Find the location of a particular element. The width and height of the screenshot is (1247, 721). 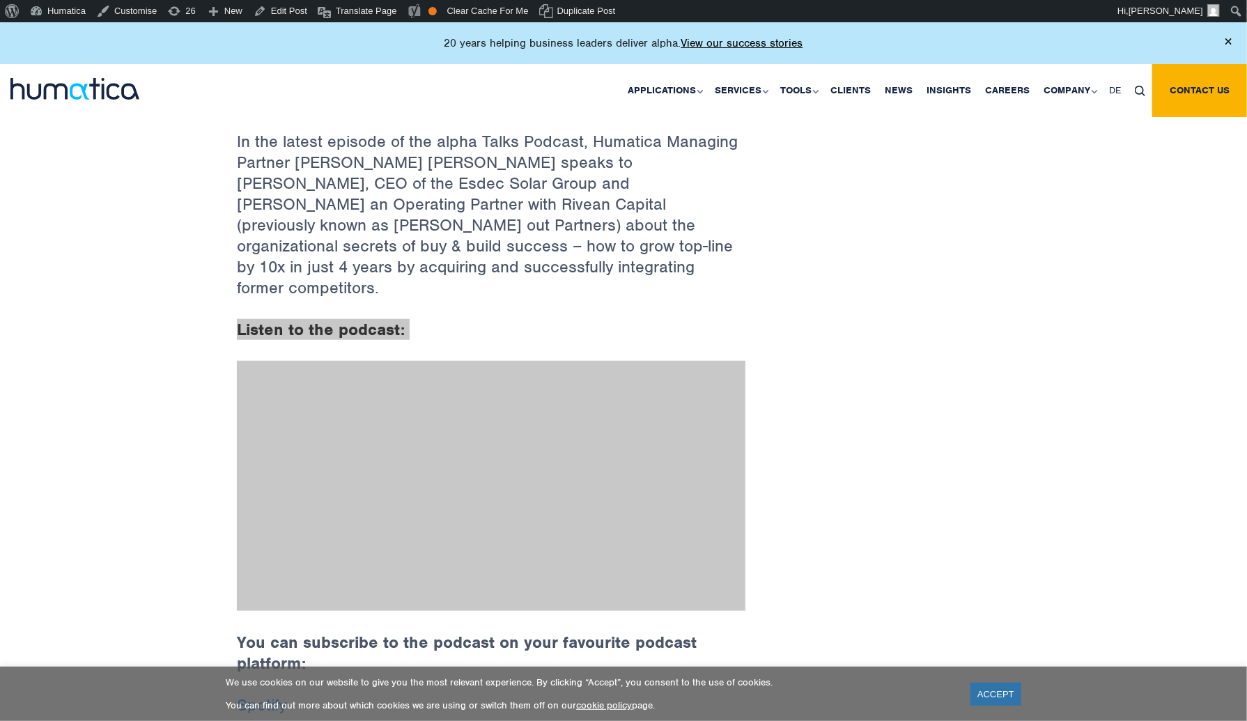

a: Insights is located at coordinates (949, 91).